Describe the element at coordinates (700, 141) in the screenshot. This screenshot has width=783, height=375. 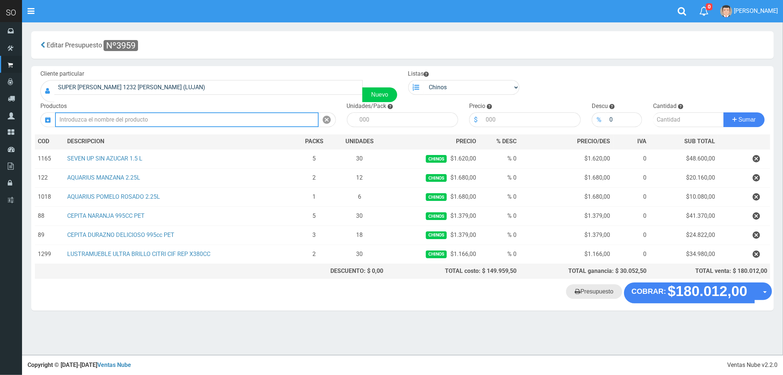
I see `span: SUB TOTAL` at that location.